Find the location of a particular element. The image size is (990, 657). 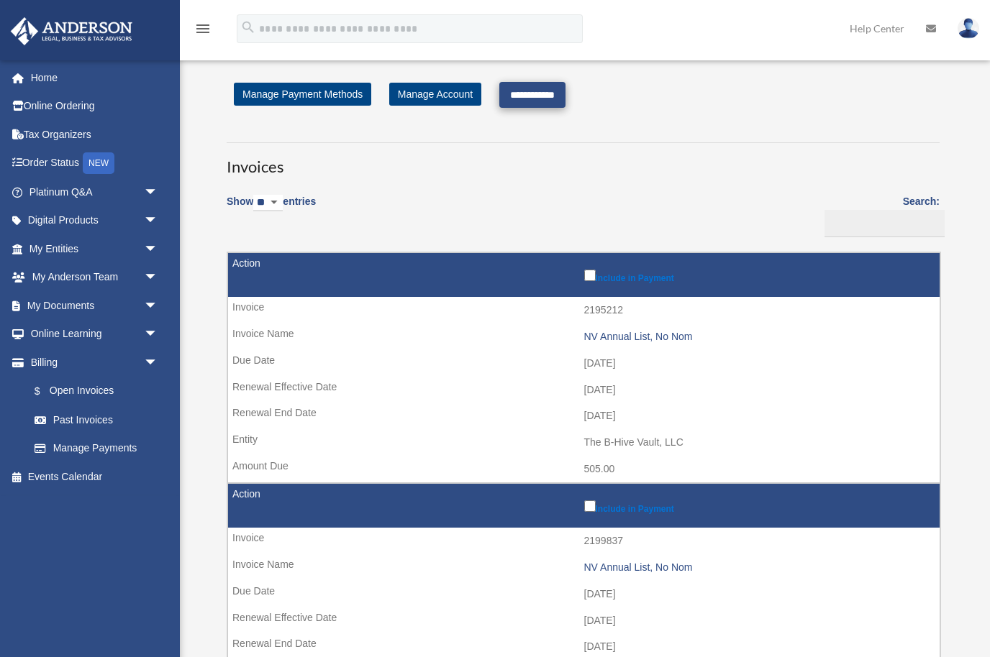

td: 2195212 is located at coordinates (583, 311).